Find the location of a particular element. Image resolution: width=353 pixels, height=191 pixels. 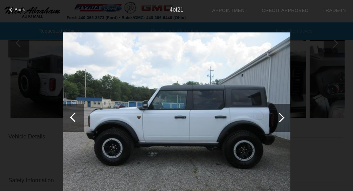

a: Credit Approved is located at coordinates (285, 10).